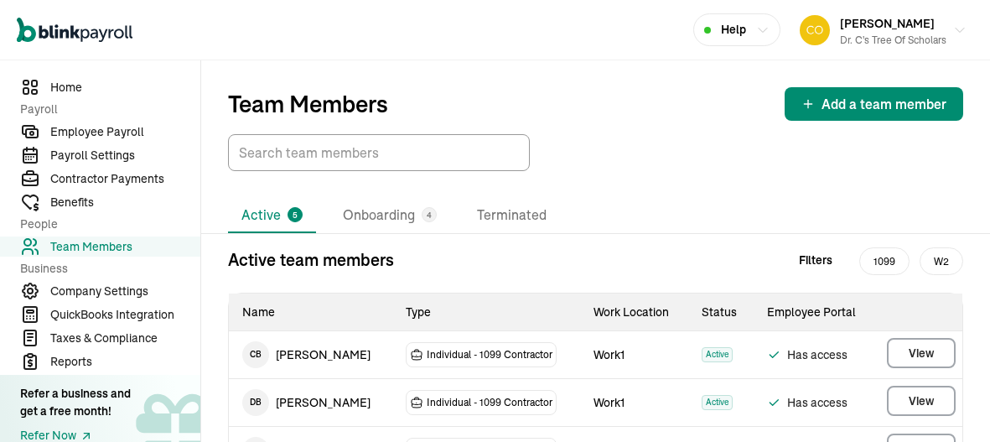  Describe the element at coordinates (295, 215) in the screenshot. I see `span: 5` at that location.